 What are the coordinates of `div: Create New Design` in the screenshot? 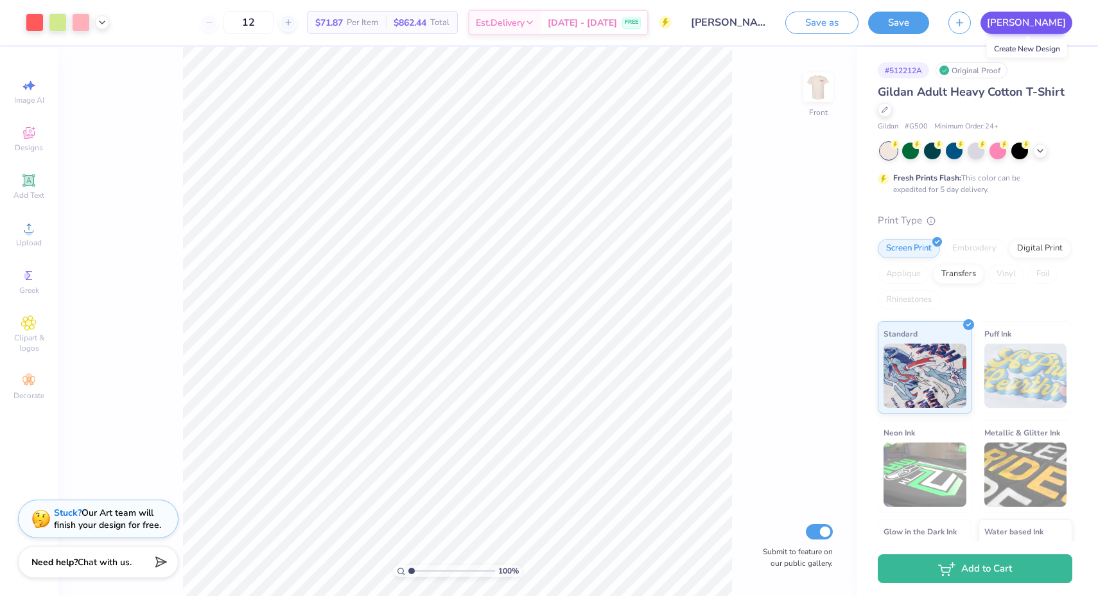 It's located at (1027, 49).